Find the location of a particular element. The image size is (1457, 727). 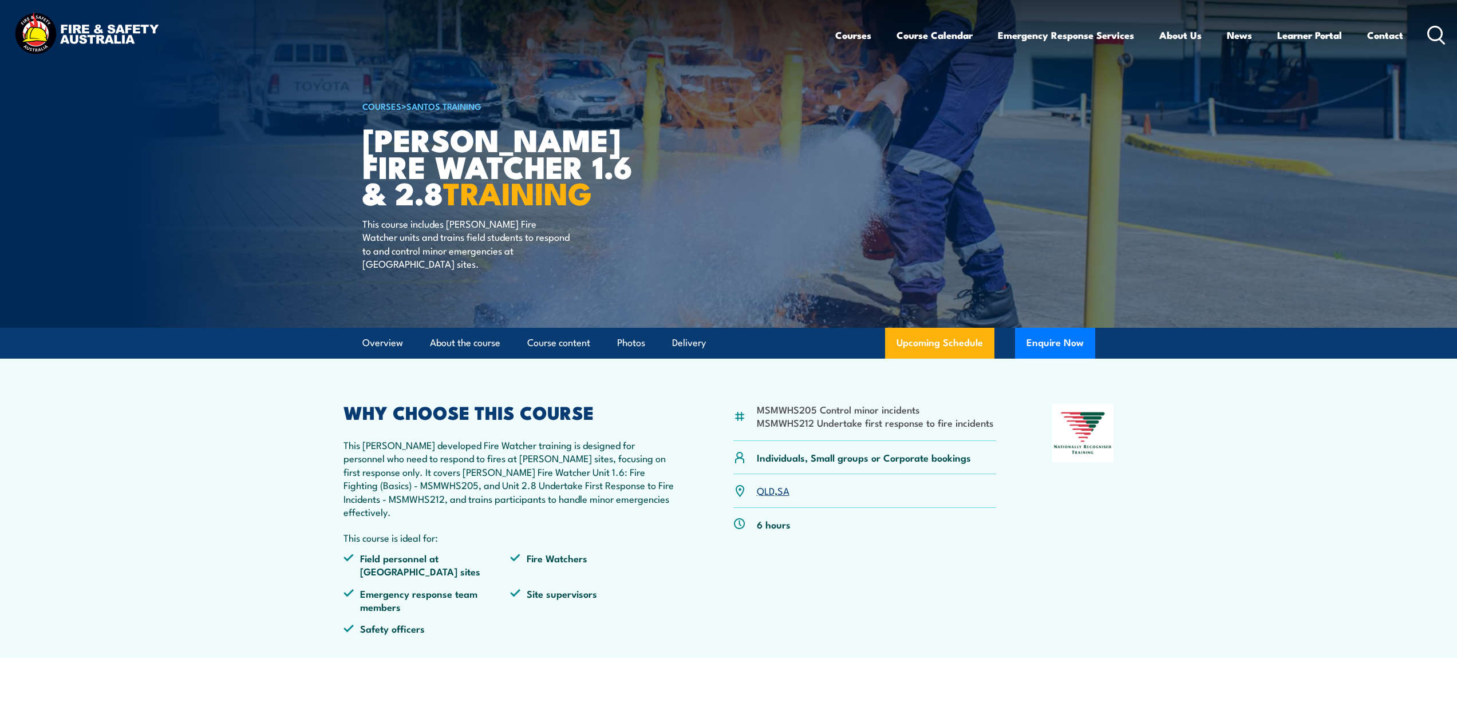

a: Overview is located at coordinates (382, 343).